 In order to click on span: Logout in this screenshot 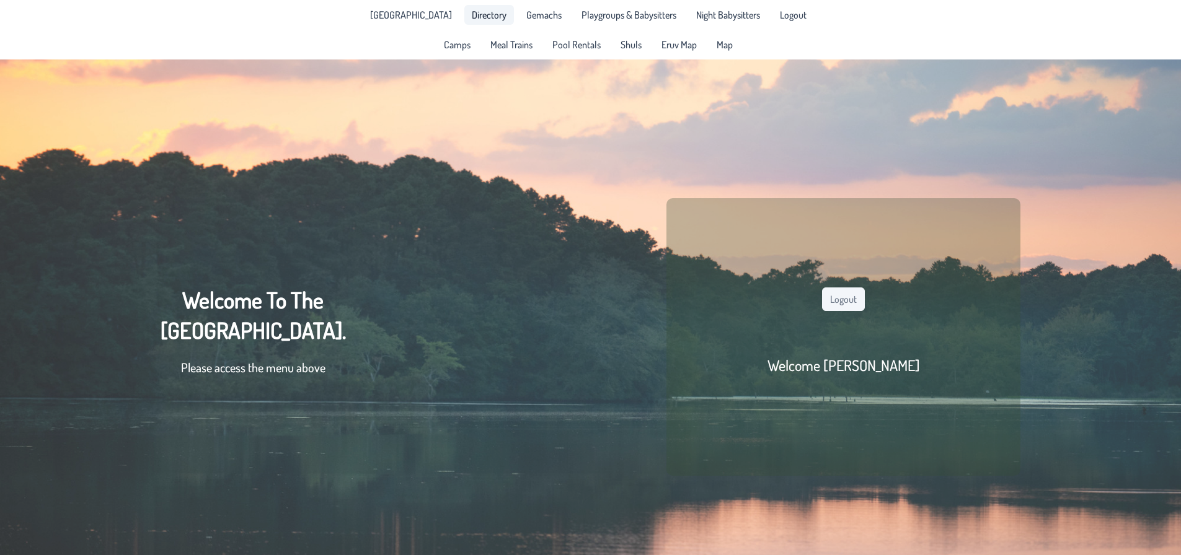, I will do `click(793, 15)`.